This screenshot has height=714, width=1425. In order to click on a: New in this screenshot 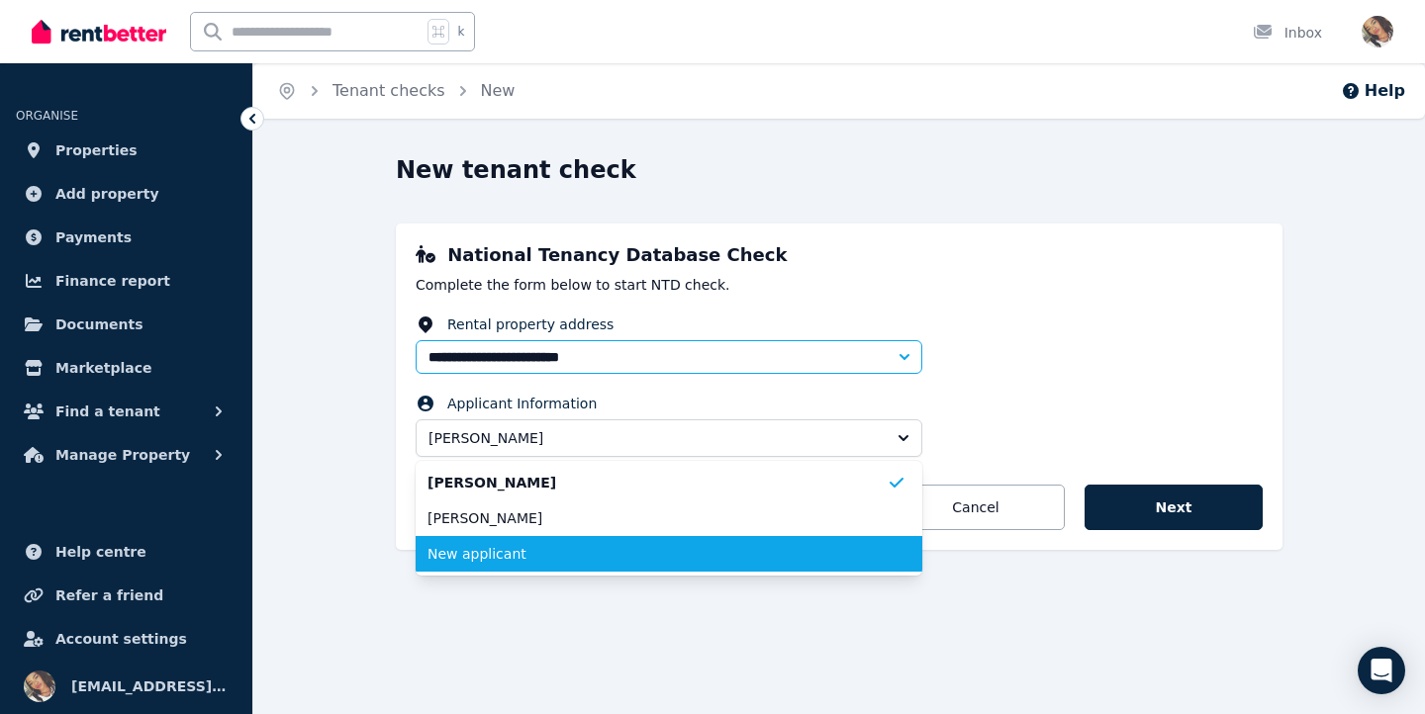, I will do `click(498, 90)`.